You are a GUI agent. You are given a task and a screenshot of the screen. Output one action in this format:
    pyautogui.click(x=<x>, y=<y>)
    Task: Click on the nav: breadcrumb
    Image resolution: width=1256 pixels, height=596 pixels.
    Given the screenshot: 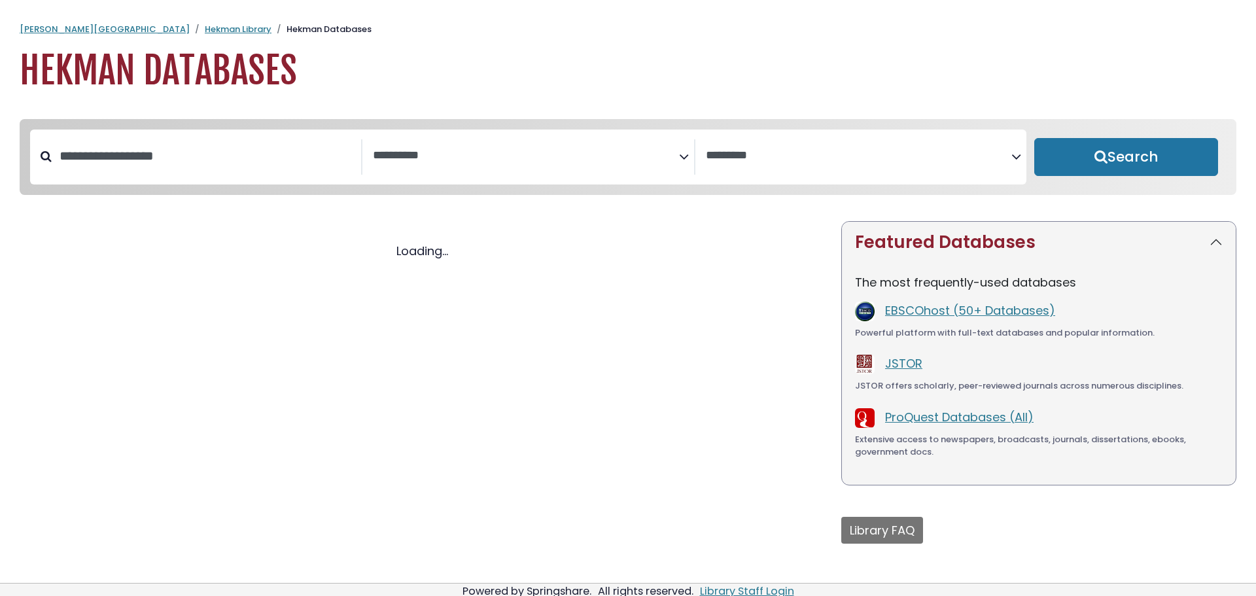 What is the action you would take?
    pyautogui.click(x=628, y=29)
    